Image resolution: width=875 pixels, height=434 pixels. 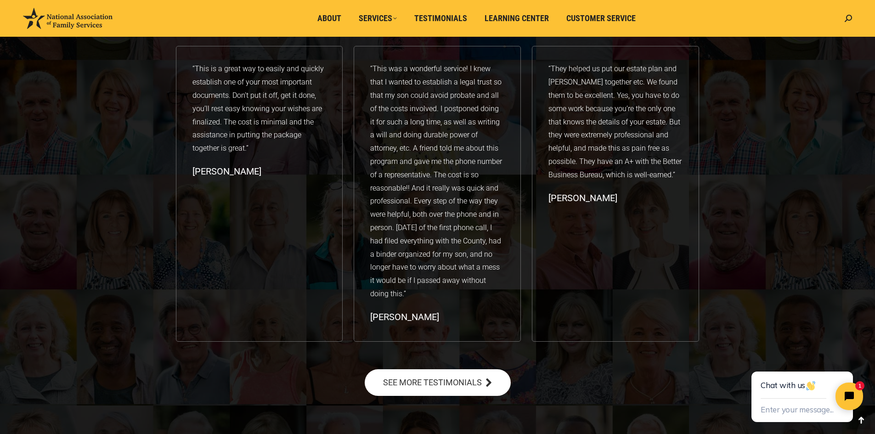 I want to click on div: “This is a great way to easily and quickly establish one of your most important documents. Don’t ..., so click(x=260, y=109).